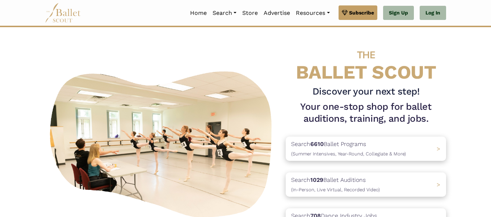  Describe the element at coordinates (398, 13) in the screenshot. I see `a: Sign Up` at that location.